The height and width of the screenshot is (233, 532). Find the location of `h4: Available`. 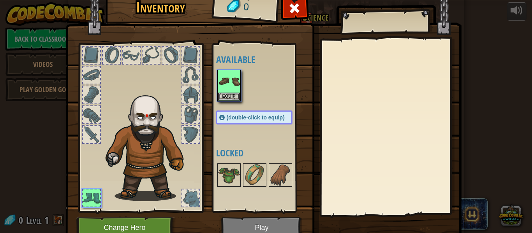

h4: Available is located at coordinates (262, 60).